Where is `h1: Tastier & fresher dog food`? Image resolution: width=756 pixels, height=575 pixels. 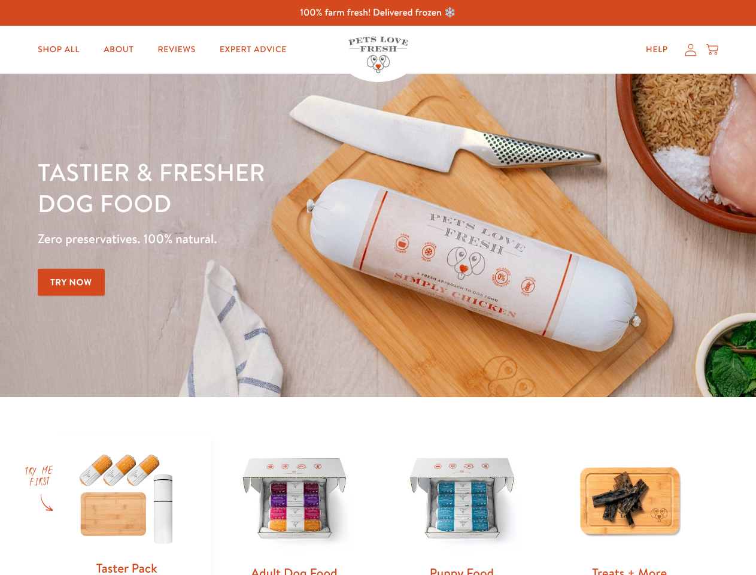 h1: Tastier & fresher dog food is located at coordinates (265, 187).